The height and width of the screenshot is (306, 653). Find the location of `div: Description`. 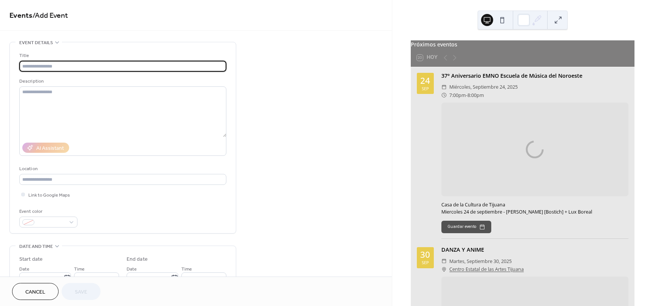

div: Description is located at coordinates (122, 81).